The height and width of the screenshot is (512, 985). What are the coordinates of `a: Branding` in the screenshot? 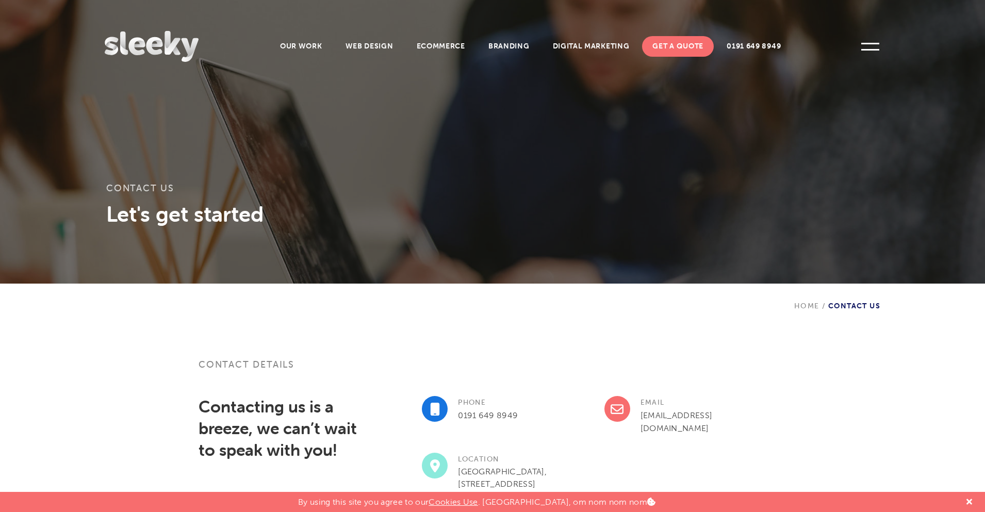 It's located at (509, 46).